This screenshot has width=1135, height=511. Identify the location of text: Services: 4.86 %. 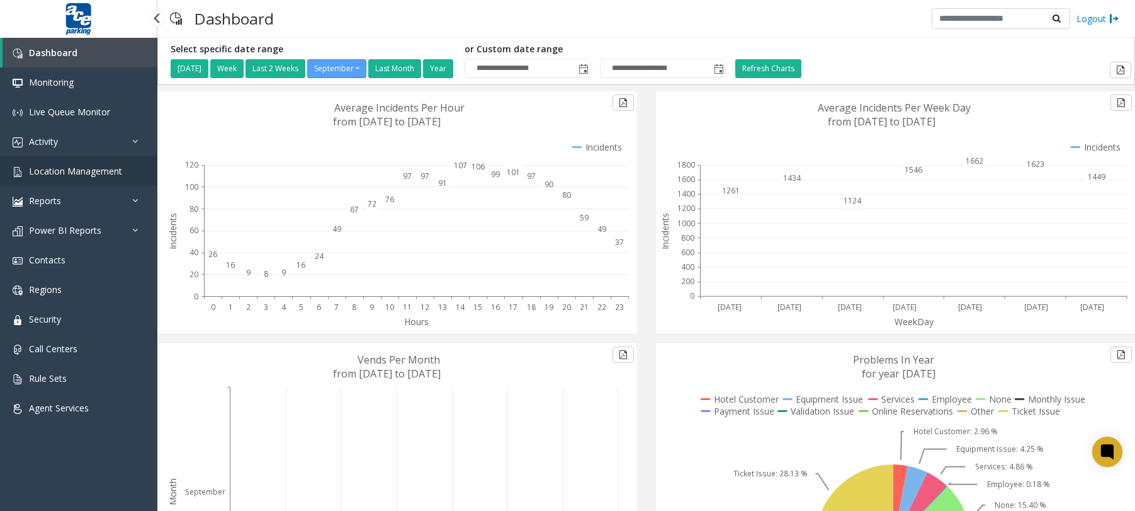
(1004, 466).